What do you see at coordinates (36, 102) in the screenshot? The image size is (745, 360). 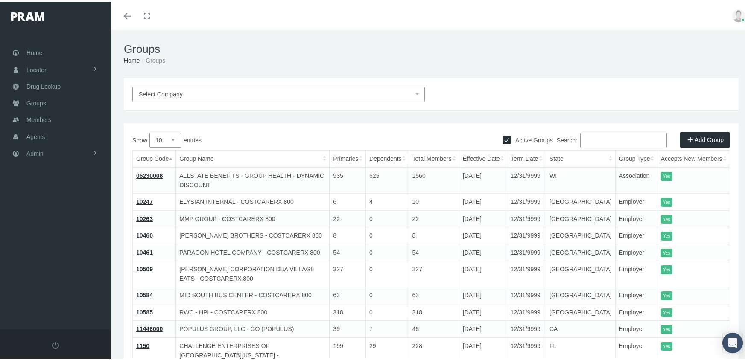 I see `span: Groups` at bounding box center [36, 102].